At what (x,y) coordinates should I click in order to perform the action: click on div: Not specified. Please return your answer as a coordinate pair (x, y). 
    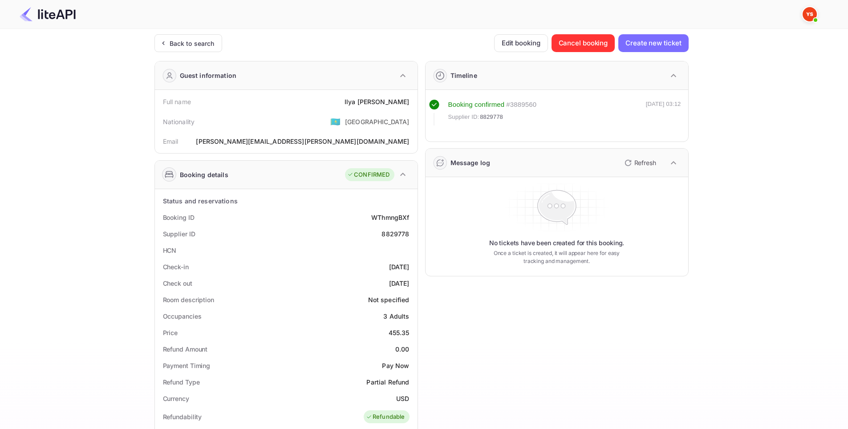
    Looking at the image, I should click on (389, 300).